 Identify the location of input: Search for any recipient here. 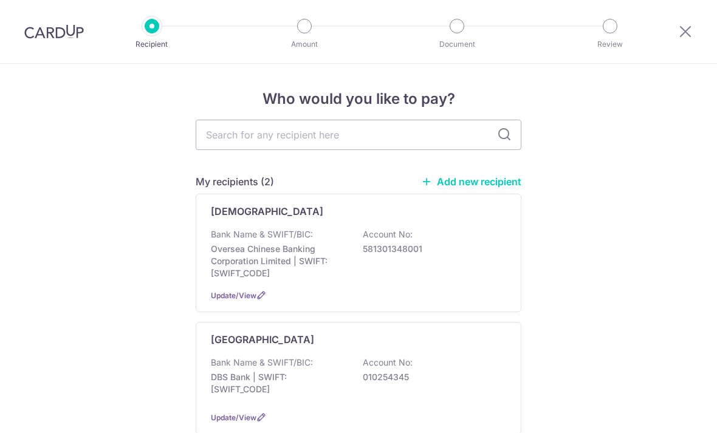
(358, 135).